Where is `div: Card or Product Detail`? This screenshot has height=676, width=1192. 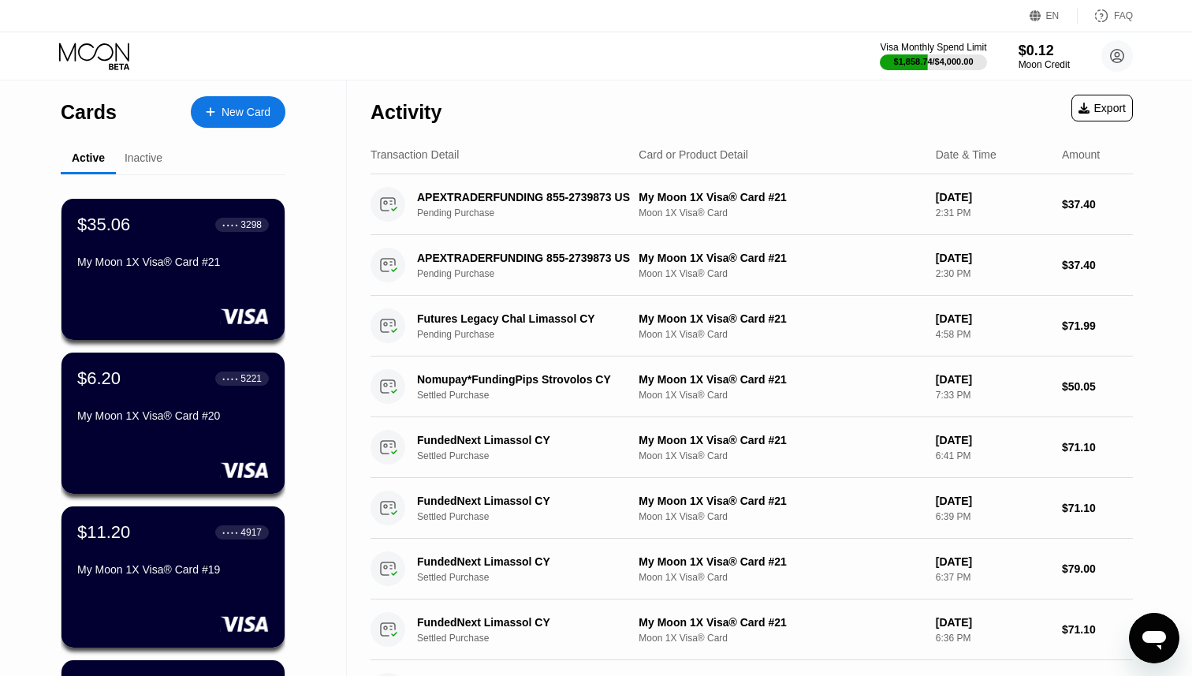 div: Card or Product Detail is located at coordinates (693, 155).